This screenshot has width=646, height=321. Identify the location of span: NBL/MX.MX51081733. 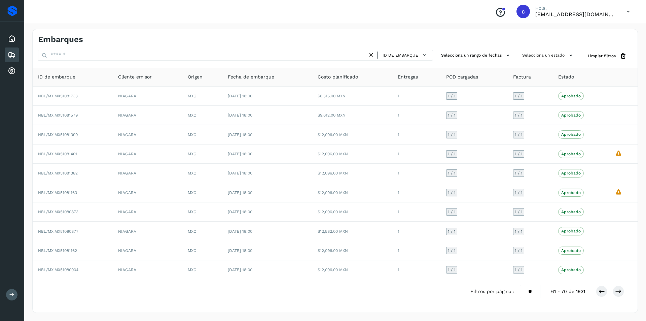
(58, 96).